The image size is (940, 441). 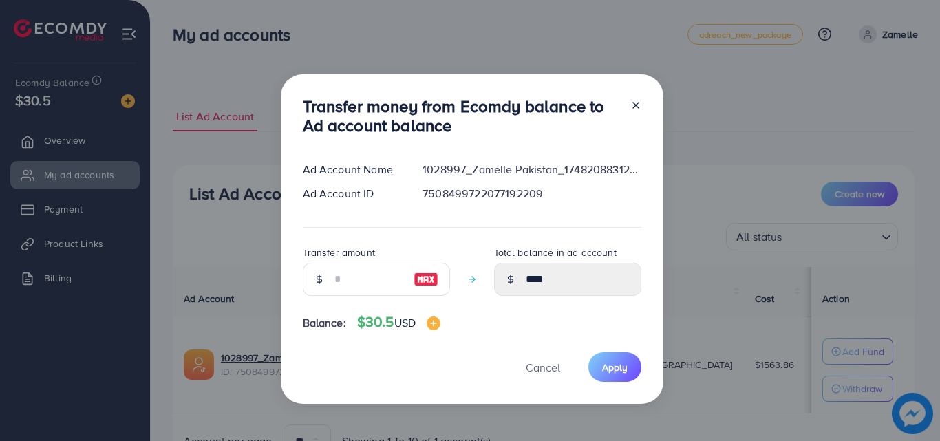 What do you see at coordinates (555, 252) in the screenshot?
I see `label: Total balance in ad account` at bounding box center [555, 252].